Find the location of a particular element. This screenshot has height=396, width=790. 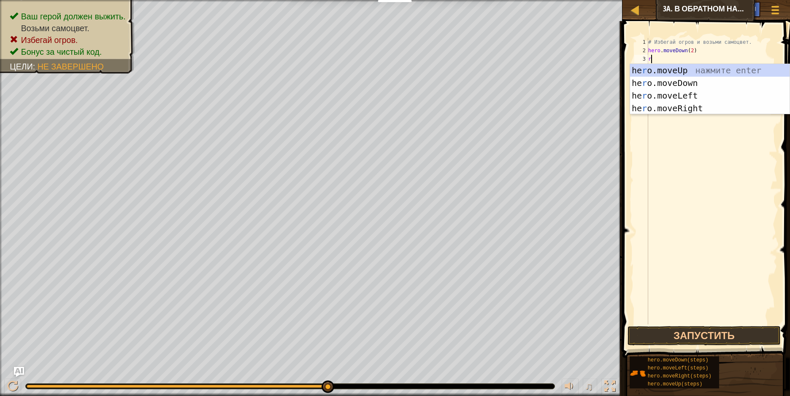

span: hero.moveLeft(steps) is located at coordinates (678, 369).